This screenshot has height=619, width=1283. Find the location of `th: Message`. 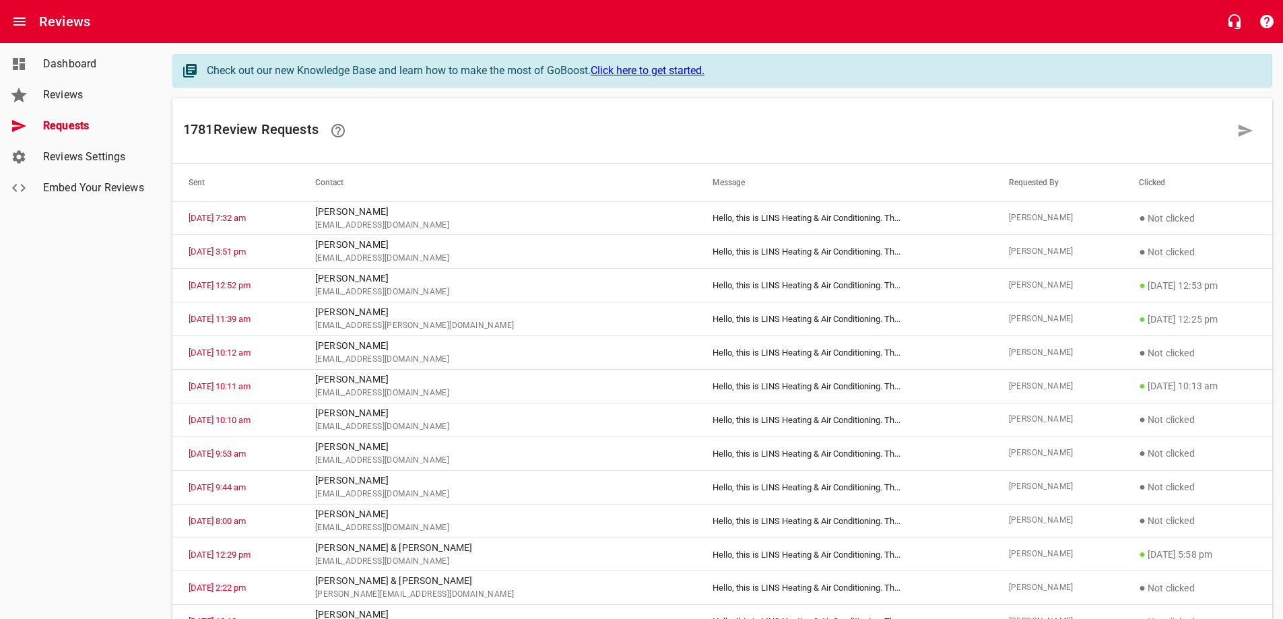

th: Message is located at coordinates (844, 183).